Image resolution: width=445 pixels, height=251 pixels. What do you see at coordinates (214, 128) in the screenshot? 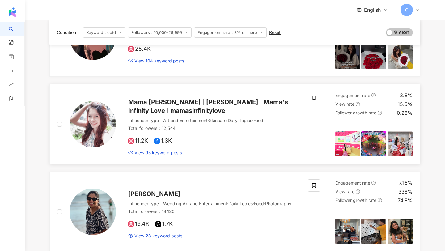
I see `div: Total followers ： 12,544` at bounding box center [214, 128].